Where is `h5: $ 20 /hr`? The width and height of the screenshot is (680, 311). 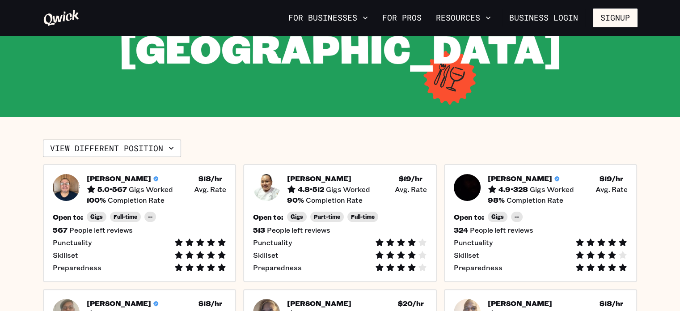 h5: $ 20 /hr is located at coordinates (411, 303).